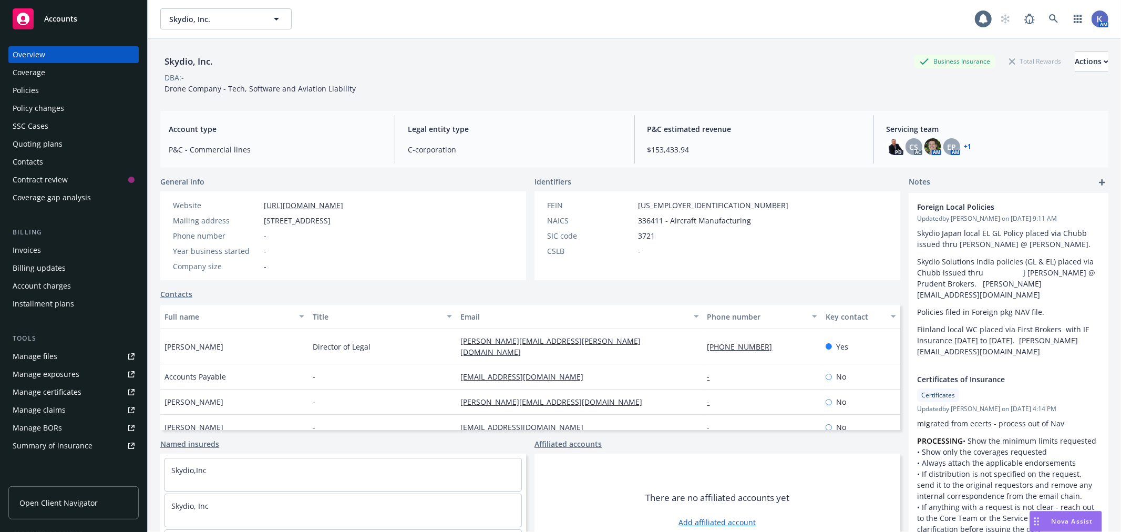 The image size is (1121, 532). I want to click on div: Manage exposures, so click(46, 374).